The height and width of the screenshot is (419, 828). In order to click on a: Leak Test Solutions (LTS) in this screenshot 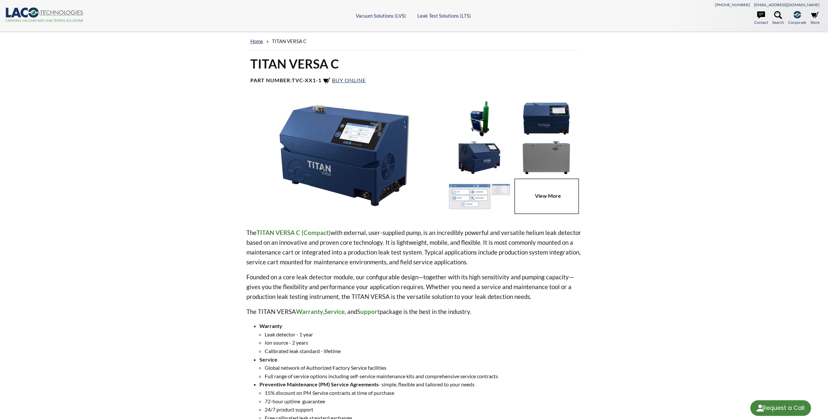, I will do `click(444, 16)`.